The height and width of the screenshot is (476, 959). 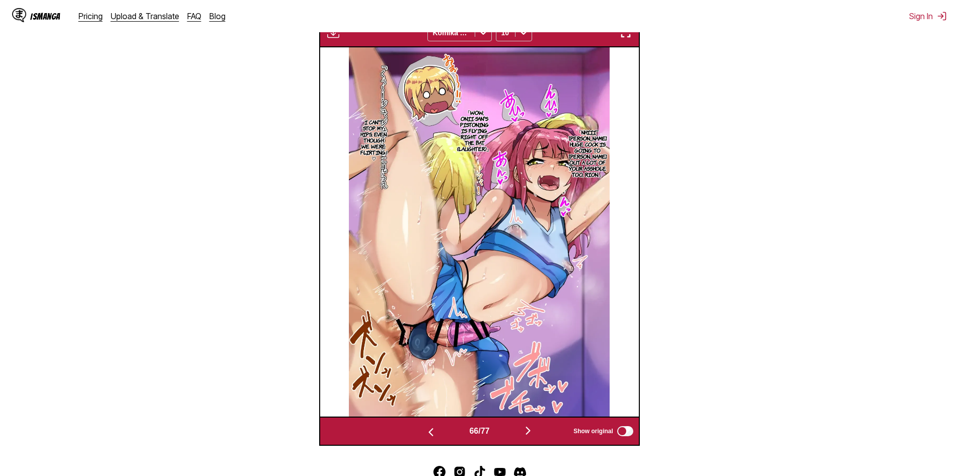 I want to click on a: IsManga LogoIsManga, so click(x=45, y=16).